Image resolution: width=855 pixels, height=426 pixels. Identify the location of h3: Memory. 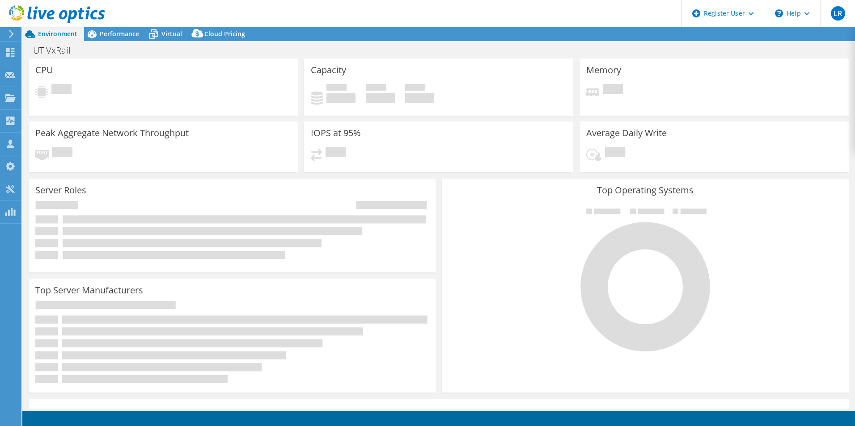
(603, 70).